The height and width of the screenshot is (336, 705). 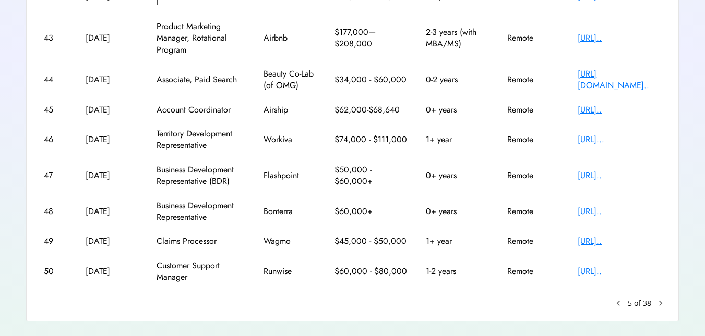 I want to click on div: Airship, so click(x=290, y=110).